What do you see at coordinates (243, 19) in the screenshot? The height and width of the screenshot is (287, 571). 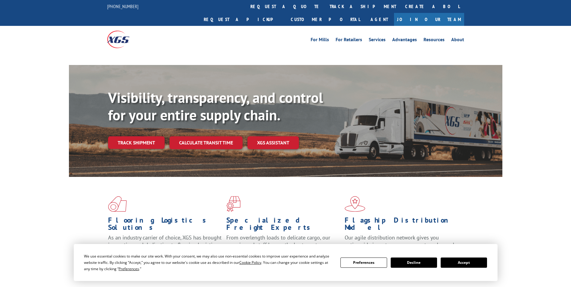 I see `a: Request a pickup` at bounding box center [243, 19].